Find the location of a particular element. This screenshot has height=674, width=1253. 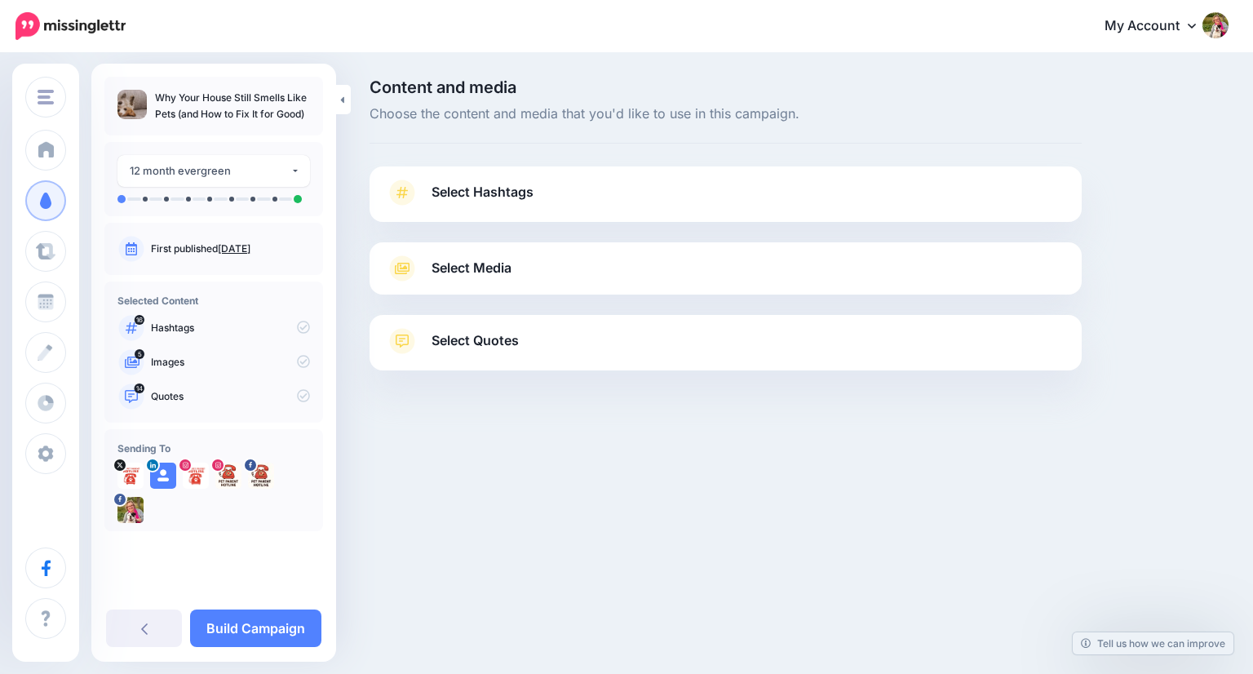

img: user_default_image.png is located at coordinates (163, 476).